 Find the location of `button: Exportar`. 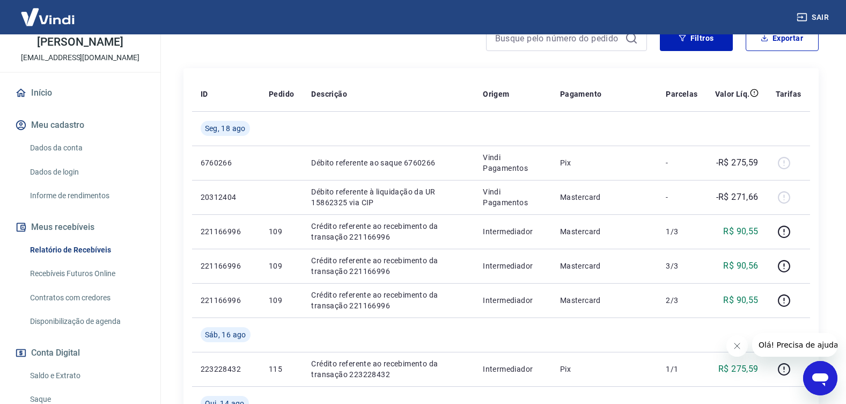

button: Exportar is located at coordinates (782, 38).